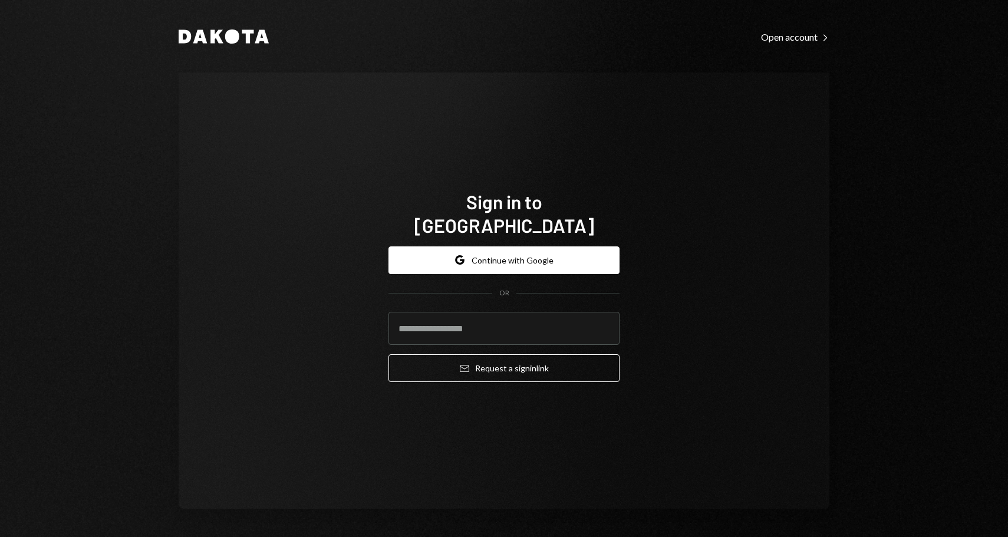  I want to click on div: OR, so click(504, 293).